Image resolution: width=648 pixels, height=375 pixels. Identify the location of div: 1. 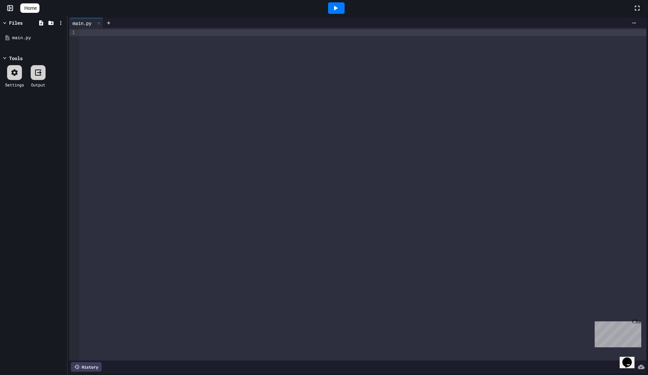
(73, 33).